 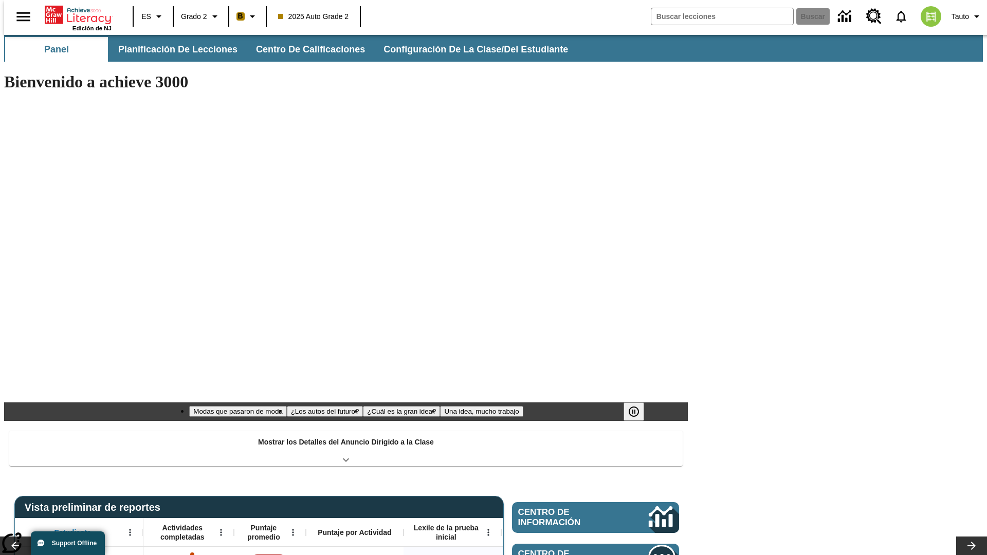 I want to click on button: Diapositiva 4 Una idea, mucho trabajo, so click(x=481, y=411).